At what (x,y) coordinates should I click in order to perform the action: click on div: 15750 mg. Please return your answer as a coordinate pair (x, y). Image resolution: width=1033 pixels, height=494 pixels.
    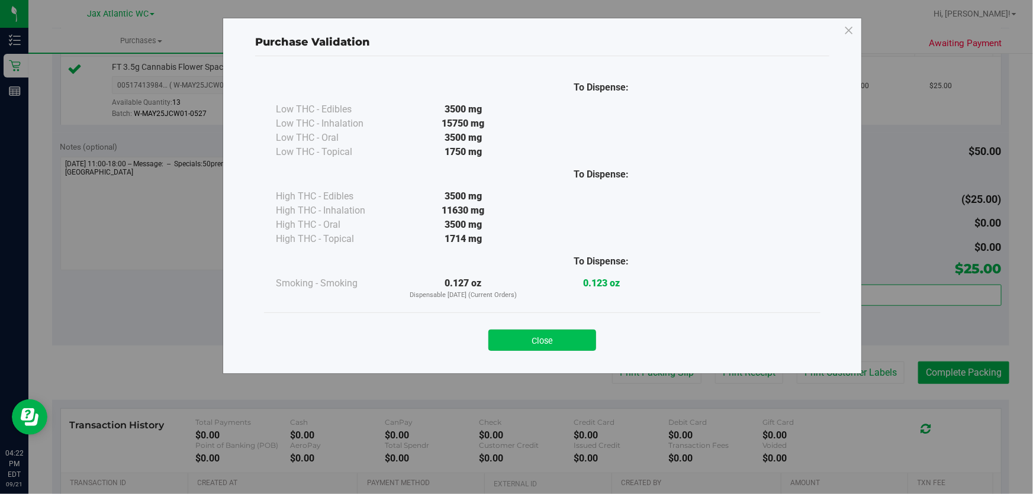
    Looking at the image, I should click on (463, 124).